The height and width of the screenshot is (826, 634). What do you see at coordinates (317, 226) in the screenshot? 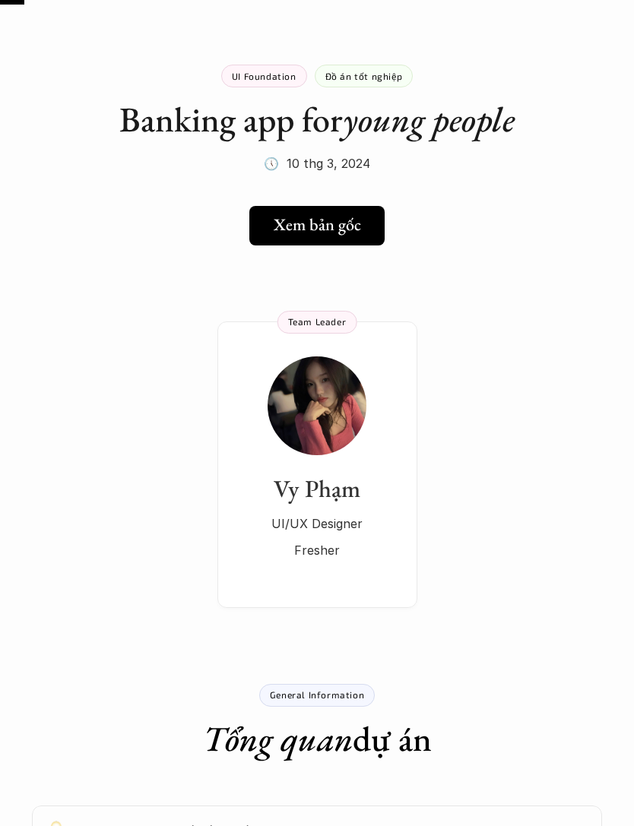
I see `a: Xem bản gốc` at bounding box center [317, 226].